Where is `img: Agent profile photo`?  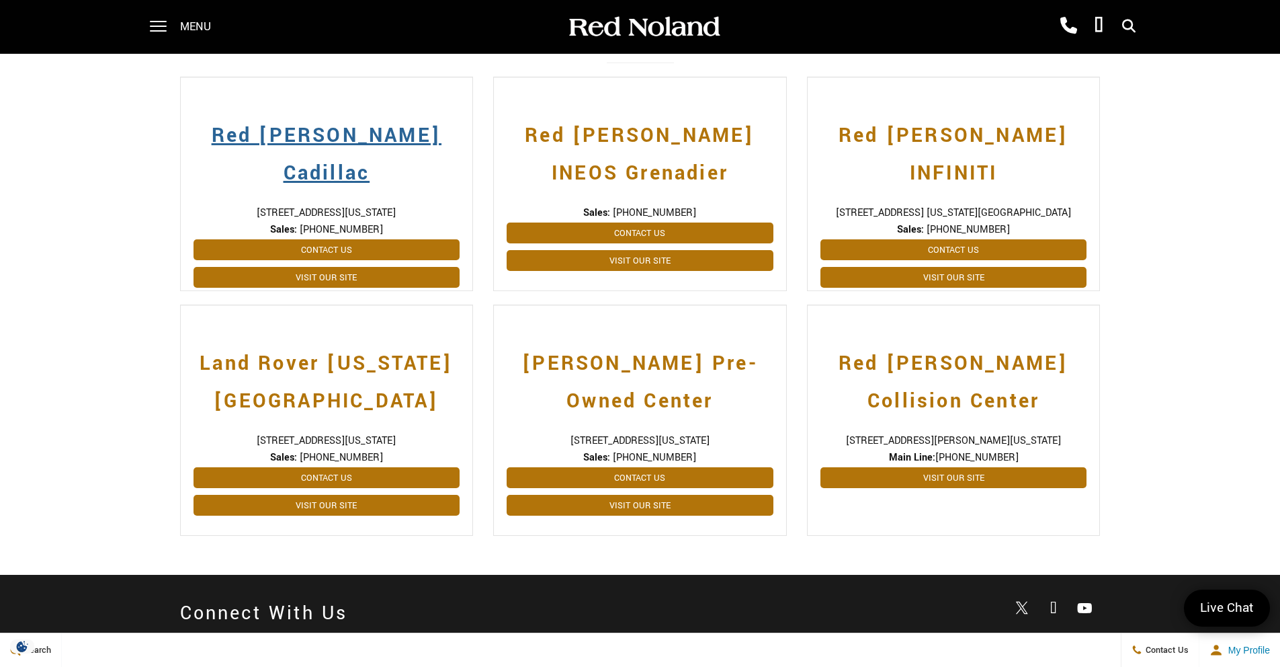 img: Agent profile photo is located at coordinates (1026, 497).